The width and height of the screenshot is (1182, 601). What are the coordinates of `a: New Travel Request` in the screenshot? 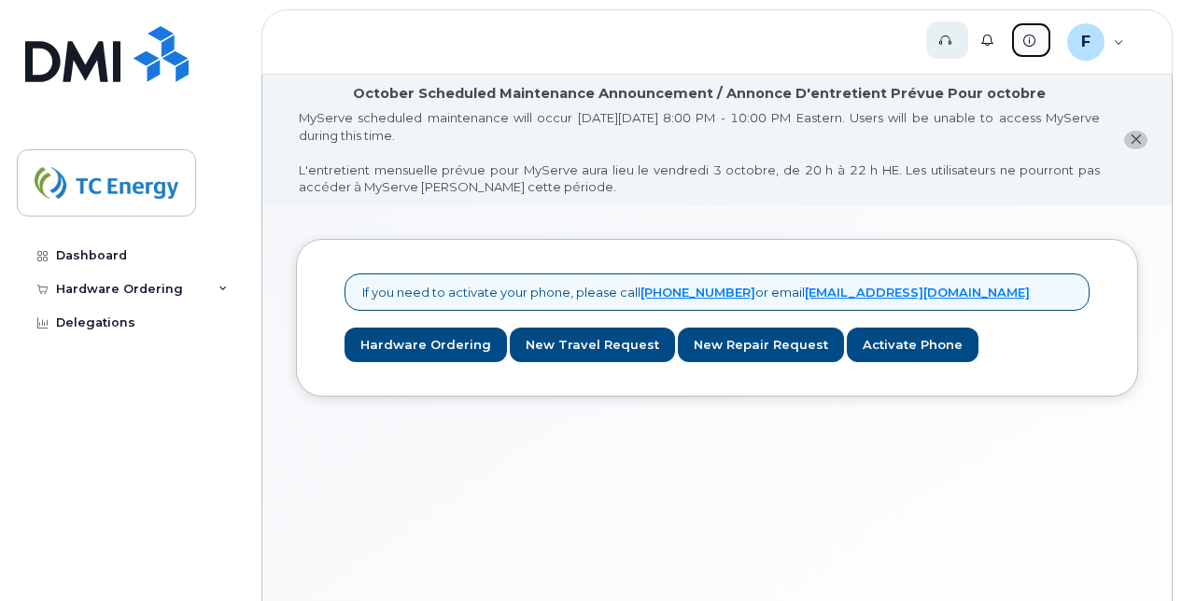 It's located at (592, 345).